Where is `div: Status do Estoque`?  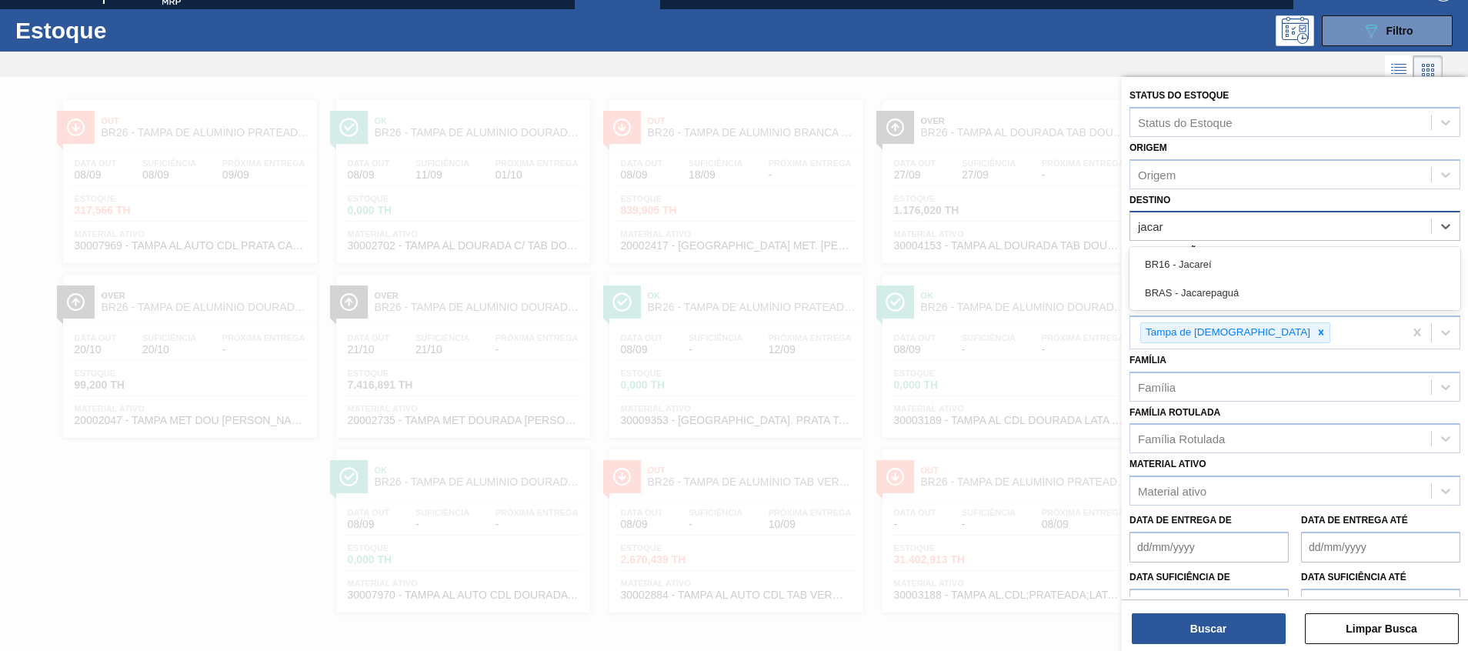 div: Status do Estoque is located at coordinates (1185, 122).